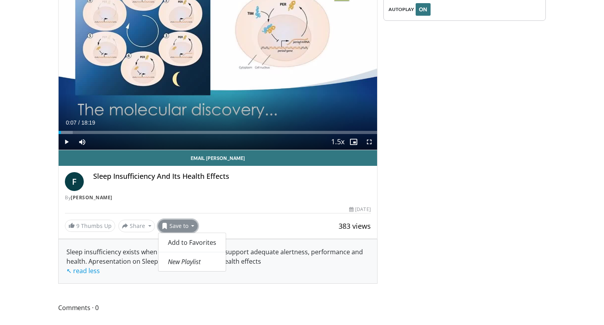 Image resolution: width=604 pixels, height=325 pixels. Describe the element at coordinates (401, 9) in the screenshot. I see `span: AUTOPLAY` at that location.